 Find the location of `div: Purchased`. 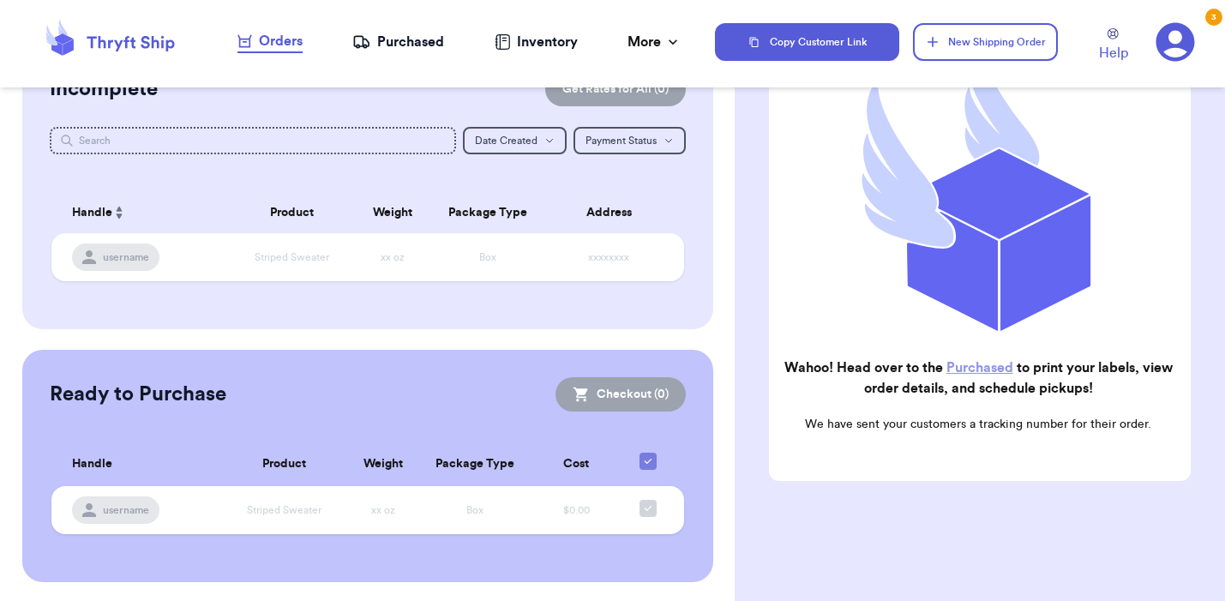

div: Purchased is located at coordinates (398, 42).